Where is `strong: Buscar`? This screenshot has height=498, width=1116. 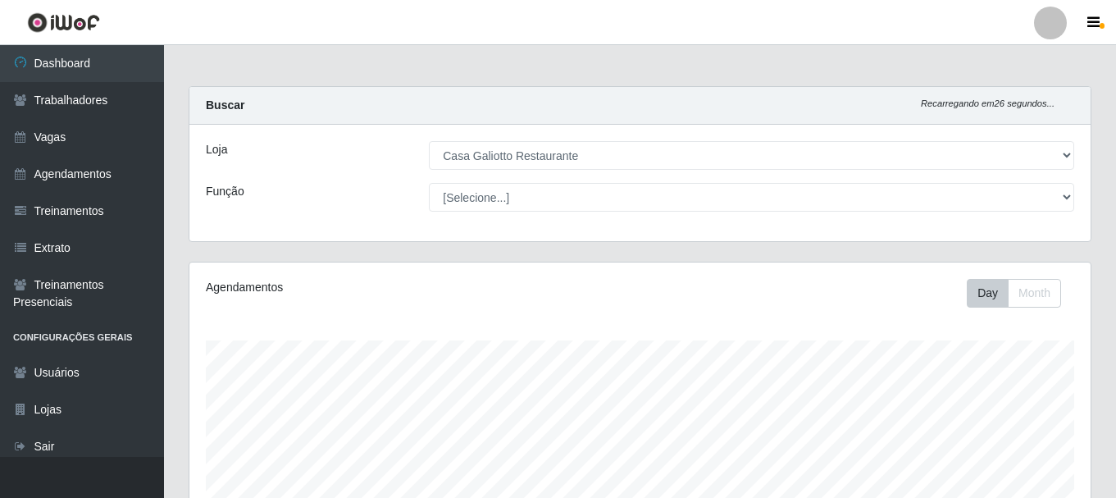
strong: Buscar is located at coordinates (225, 105).